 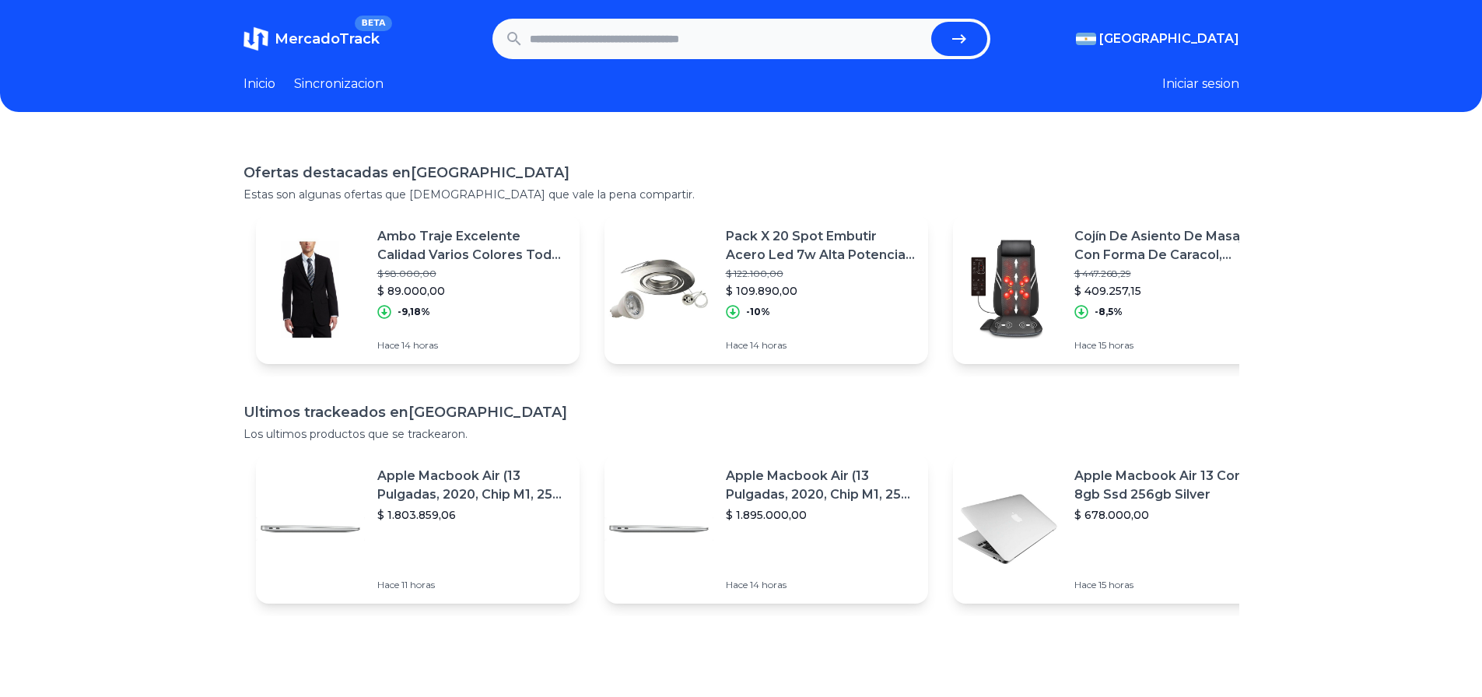 I want to click on p: $ 89.000,00, so click(x=472, y=291).